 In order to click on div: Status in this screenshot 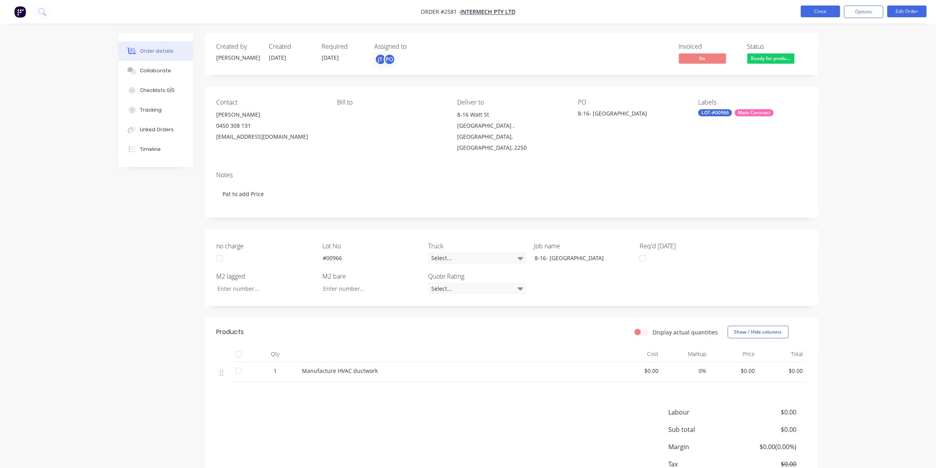, I will do `click(777, 46)`.